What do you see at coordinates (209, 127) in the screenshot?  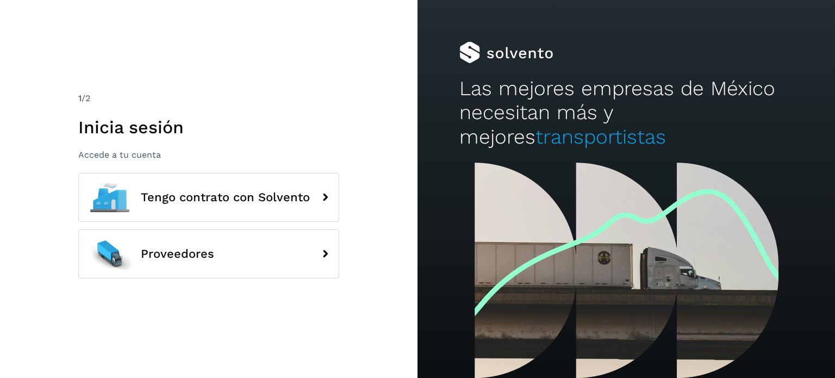 I see `h1: Inicia sesión` at bounding box center [209, 127].